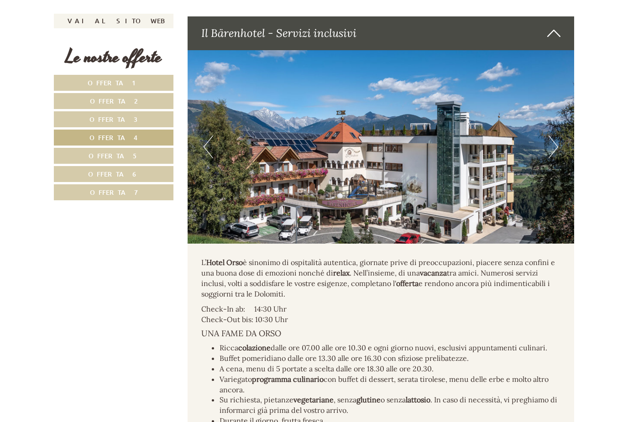 This screenshot has width=628, height=422. Describe the element at coordinates (114, 192) in the screenshot. I see `span: Offerta 7` at that location.